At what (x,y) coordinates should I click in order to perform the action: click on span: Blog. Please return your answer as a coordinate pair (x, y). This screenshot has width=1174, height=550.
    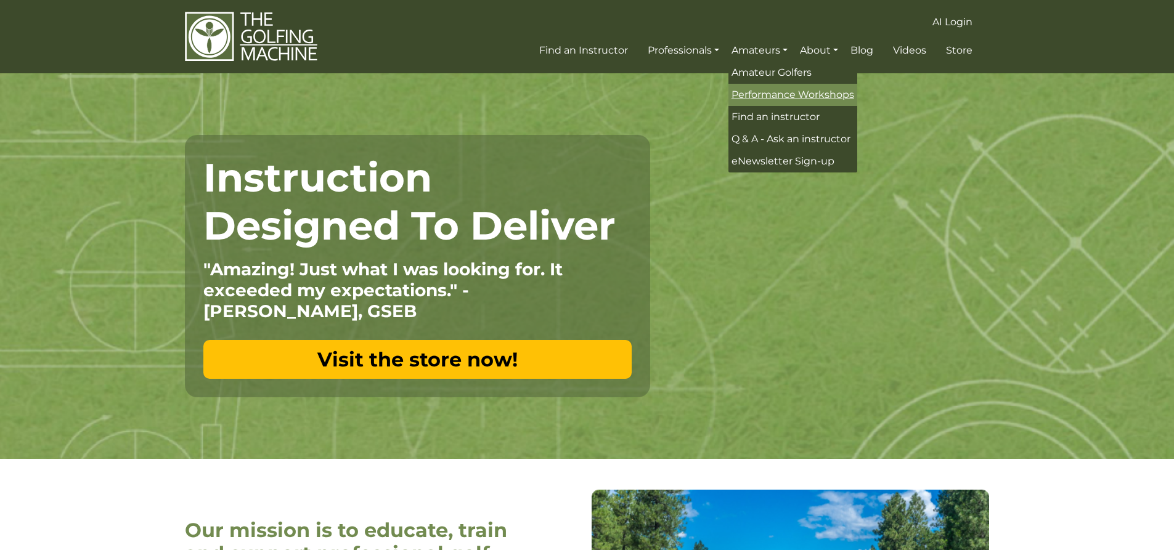
    Looking at the image, I should click on (862, 50).